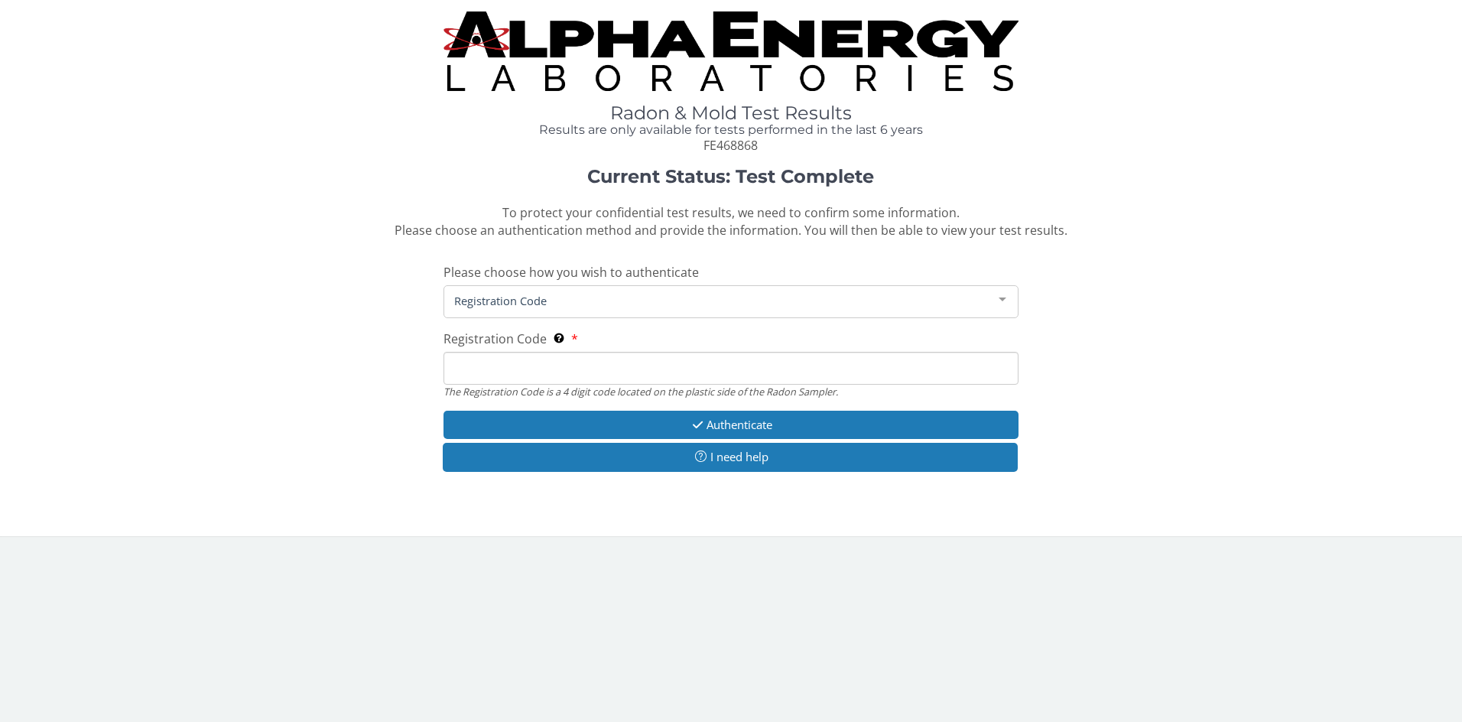  I want to click on div: The Registration Code is a 4 digit code located on the plastic side of the Radon Sampler., so click(731, 392).